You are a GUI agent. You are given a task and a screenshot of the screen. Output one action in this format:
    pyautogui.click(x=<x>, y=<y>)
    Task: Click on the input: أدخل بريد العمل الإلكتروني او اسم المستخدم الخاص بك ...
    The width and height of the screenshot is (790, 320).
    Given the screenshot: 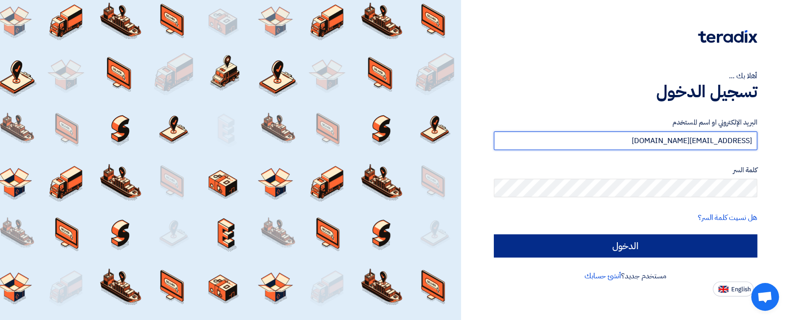 What is the action you would take?
    pyautogui.click(x=626, y=141)
    